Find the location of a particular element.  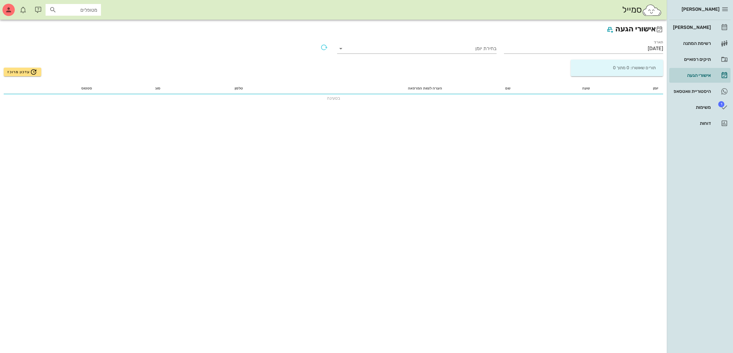

a: אישורי הגעה is located at coordinates (700, 75).